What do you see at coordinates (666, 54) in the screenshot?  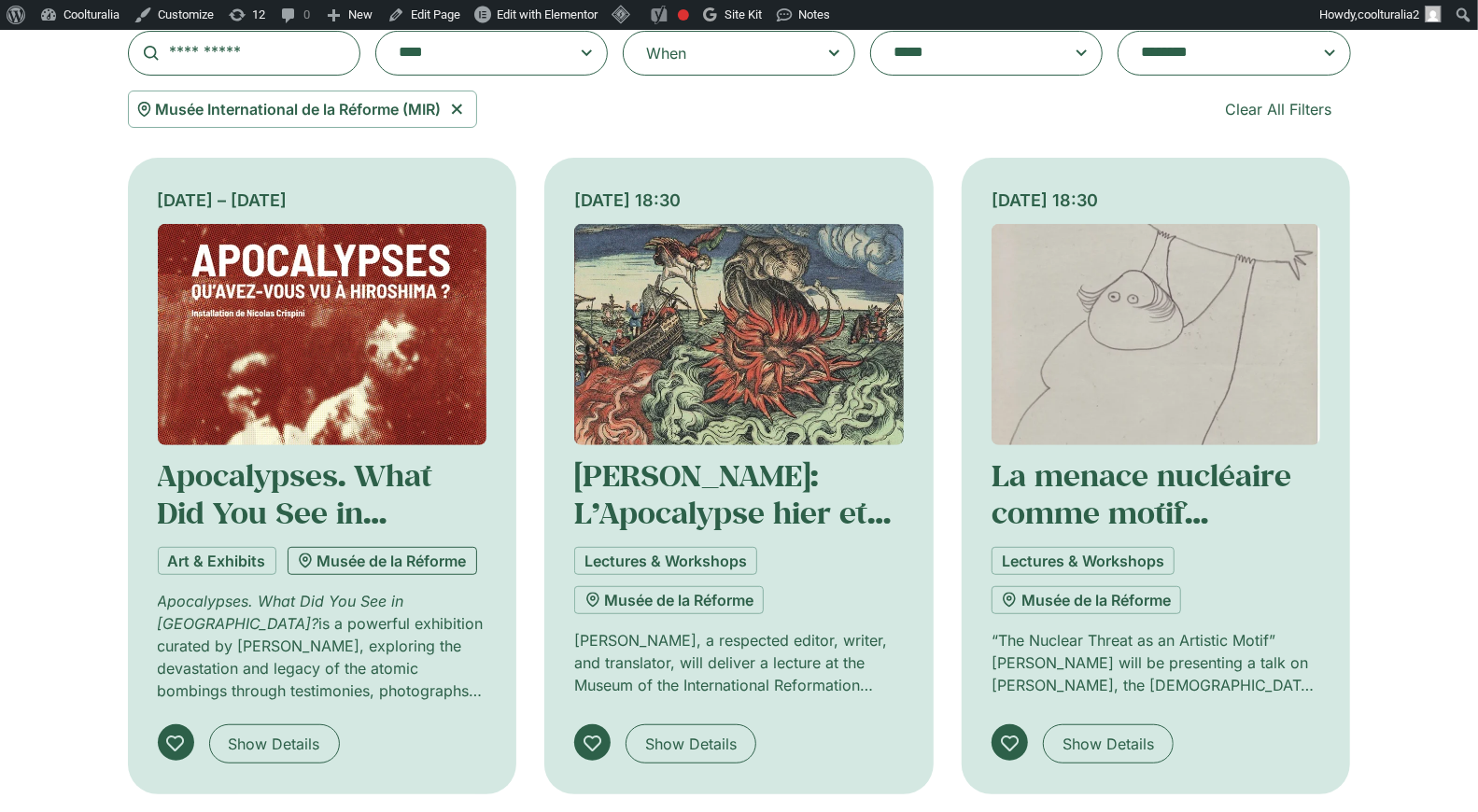 I see `div: When` at bounding box center [666, 54].